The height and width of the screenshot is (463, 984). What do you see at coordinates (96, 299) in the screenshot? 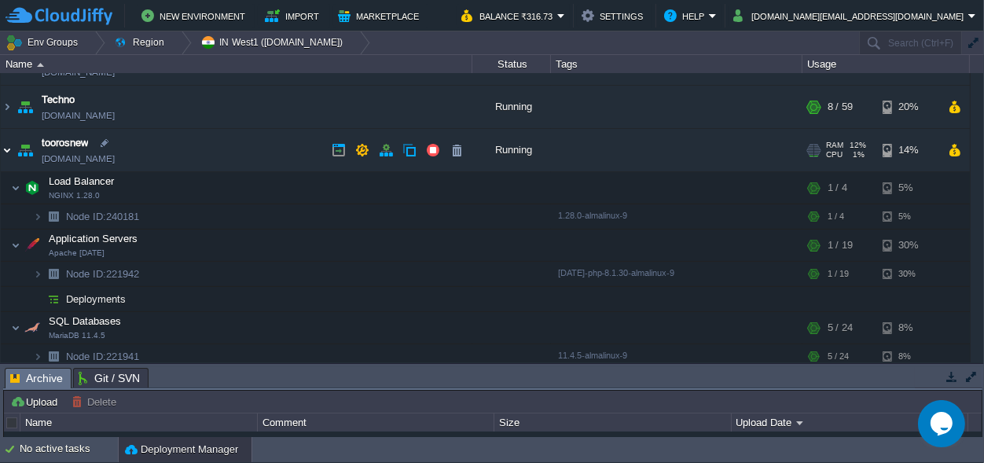
I see `a: Deployments` at bounding box center [96, 299].